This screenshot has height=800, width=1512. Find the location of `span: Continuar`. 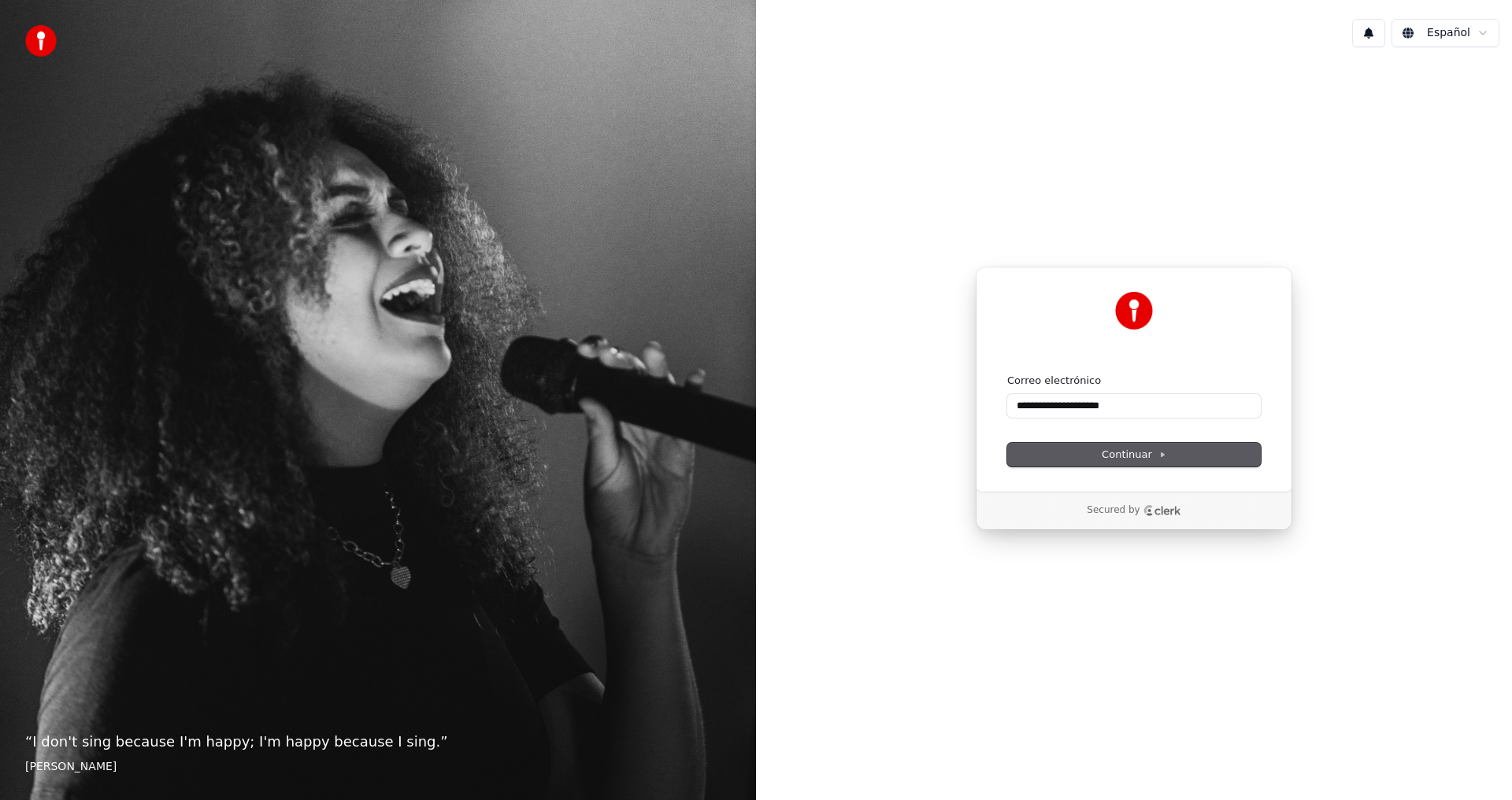

span: Continuar is located at coordinates (1134, 455).